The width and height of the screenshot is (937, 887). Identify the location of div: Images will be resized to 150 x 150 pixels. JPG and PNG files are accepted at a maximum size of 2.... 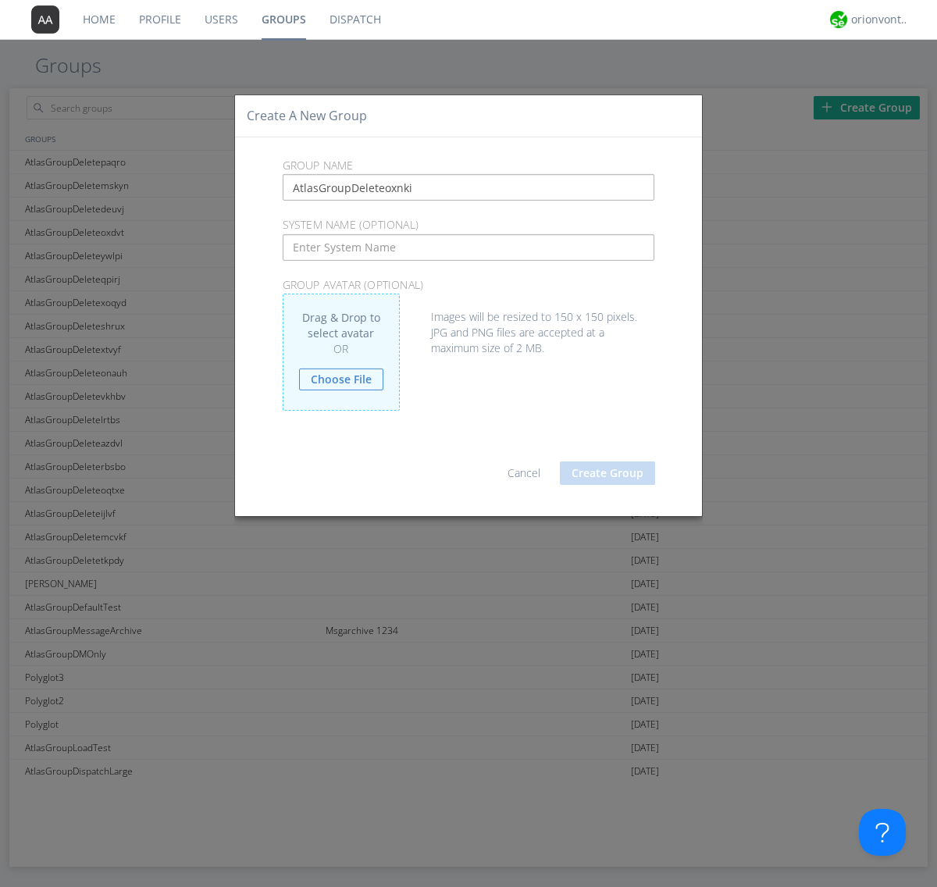
(468, 325).